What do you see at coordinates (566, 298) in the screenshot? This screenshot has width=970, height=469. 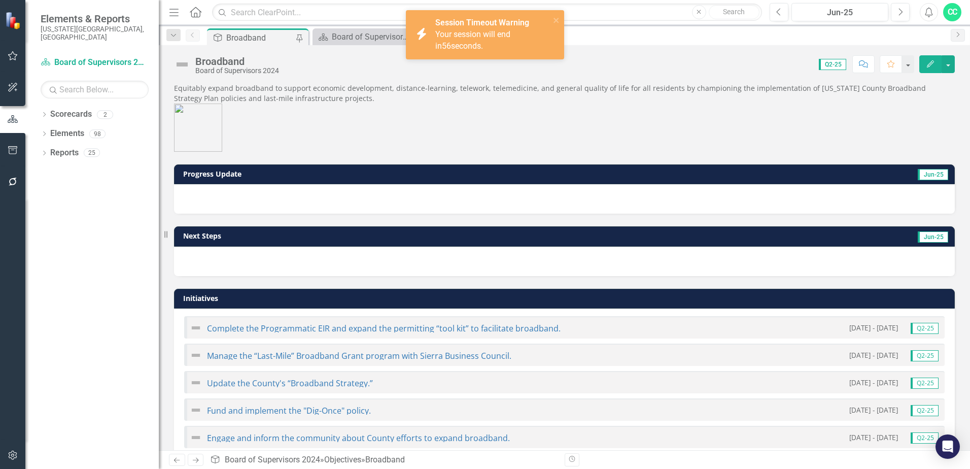 I see `h3: Initiatives` at bounding box center [566, 298].